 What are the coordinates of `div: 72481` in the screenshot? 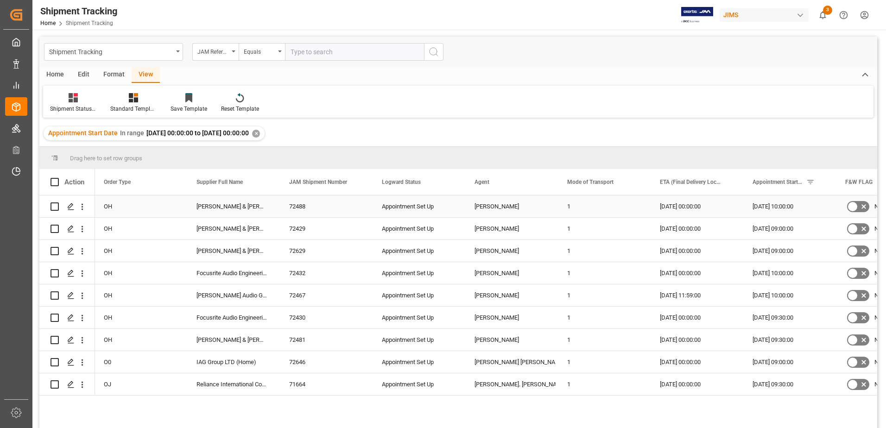 It's located at (325, 340).